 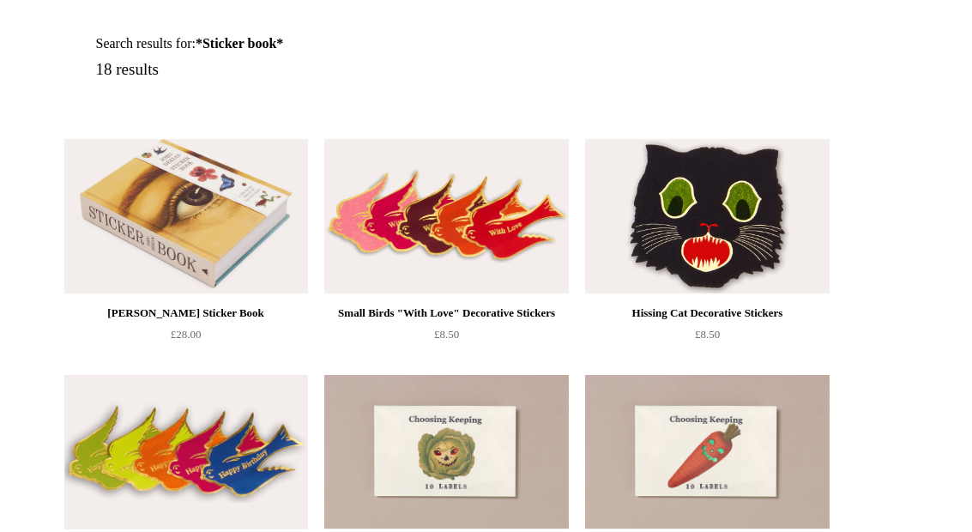 What do you see at coordinates (446, 338) in the screenshot?
I see `a: Small Birds "With Love" Decorative Stickers £8.50` at bounding box center [446, 338].